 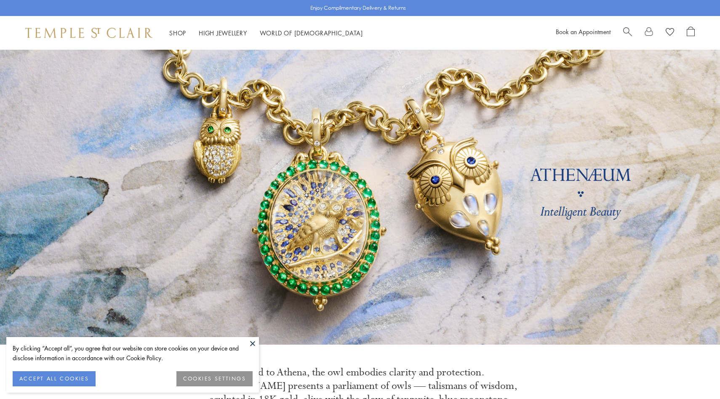 I want to click on a: Search, so click(x=628, y=33).